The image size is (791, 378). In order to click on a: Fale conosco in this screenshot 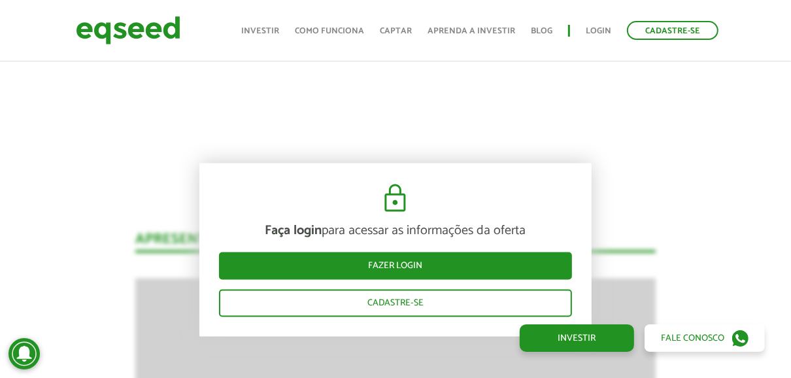, I will do `click(705, 338)`.